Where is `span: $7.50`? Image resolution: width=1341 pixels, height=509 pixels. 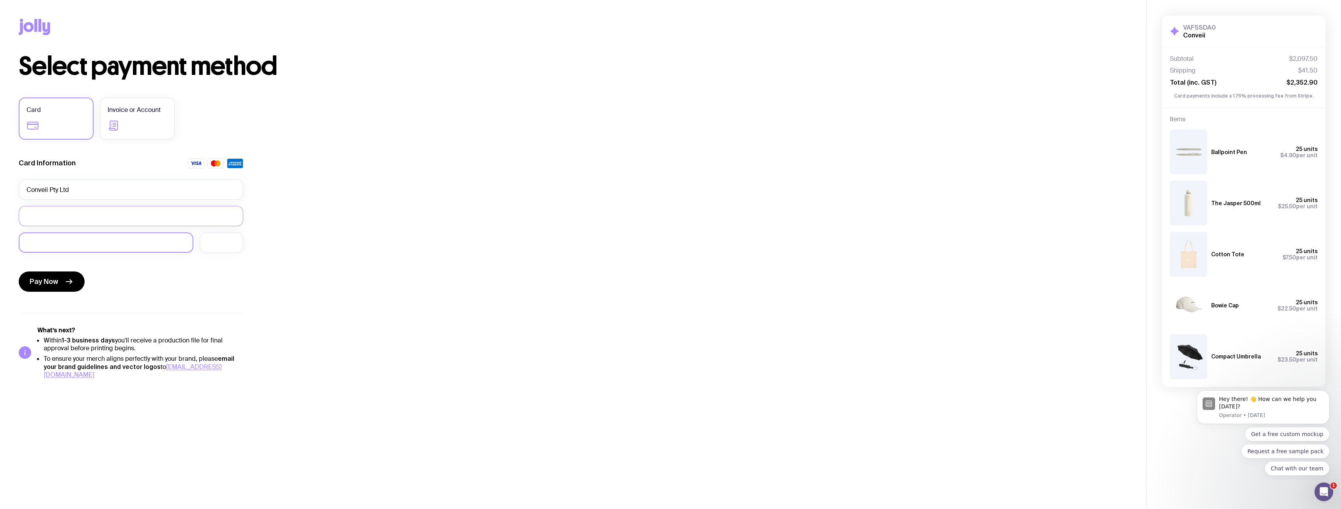
span: $7.50 is located at coordinates (1290, 257).